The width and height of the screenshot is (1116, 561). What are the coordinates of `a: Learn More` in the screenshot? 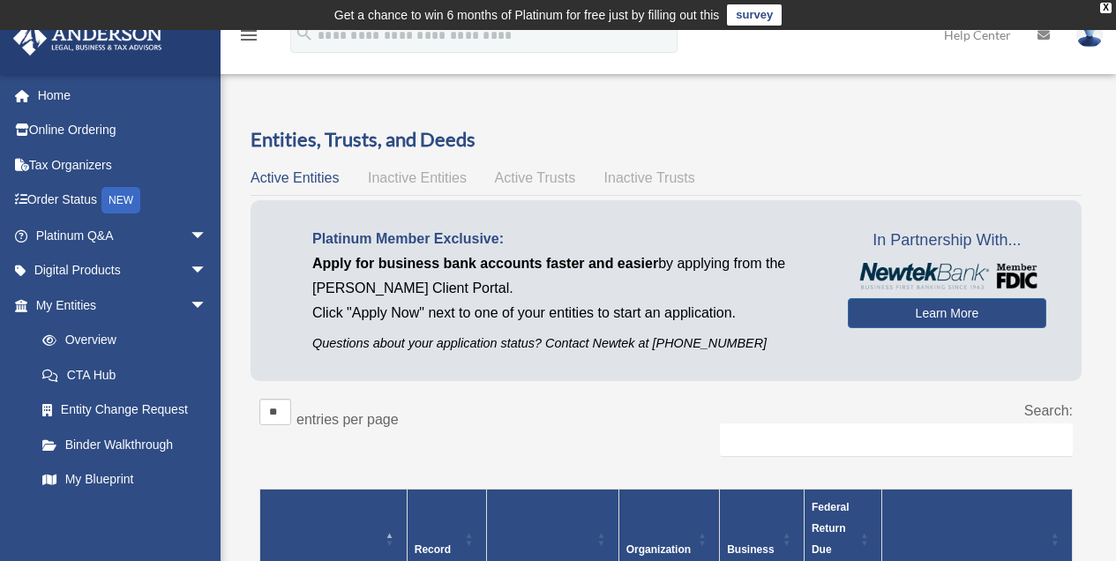 It's located at (947, 313).